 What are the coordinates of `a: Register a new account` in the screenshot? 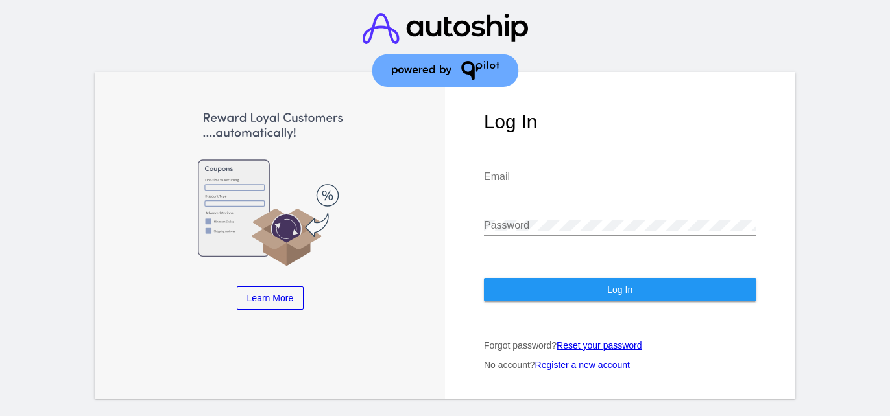 It's located at (583, 365).